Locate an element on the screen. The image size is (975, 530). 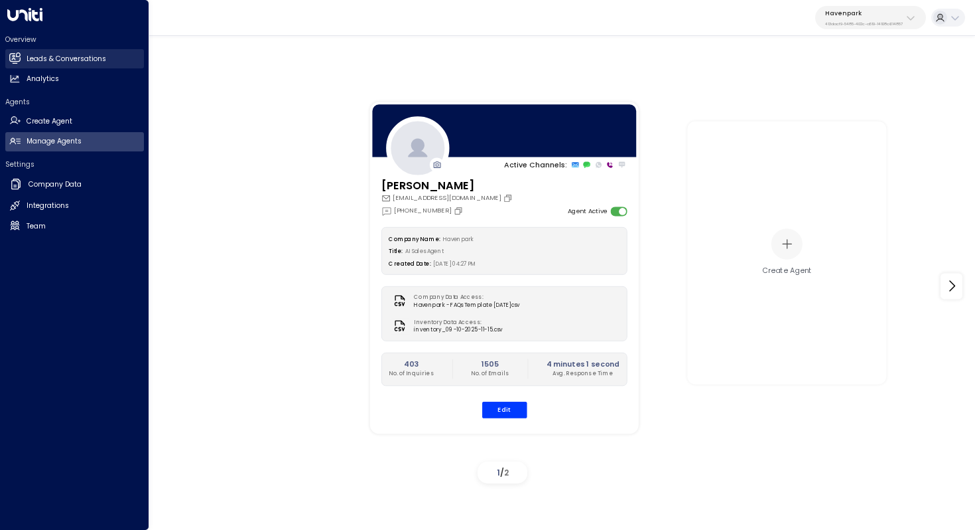
h2: Manage Agents is located at coordinates (54, 141).